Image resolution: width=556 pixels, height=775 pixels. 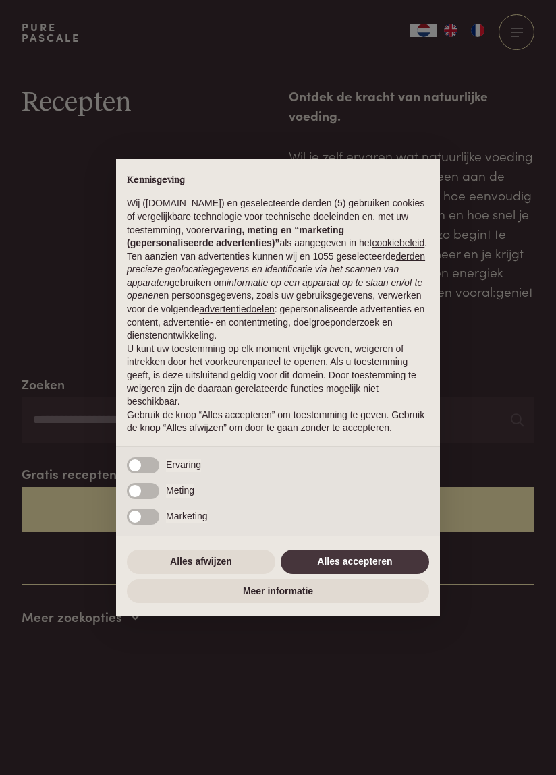 What do you see at coordinates (180, 491) in the screenshot?
I see `span: Meting` at bounding box center [180, 491].